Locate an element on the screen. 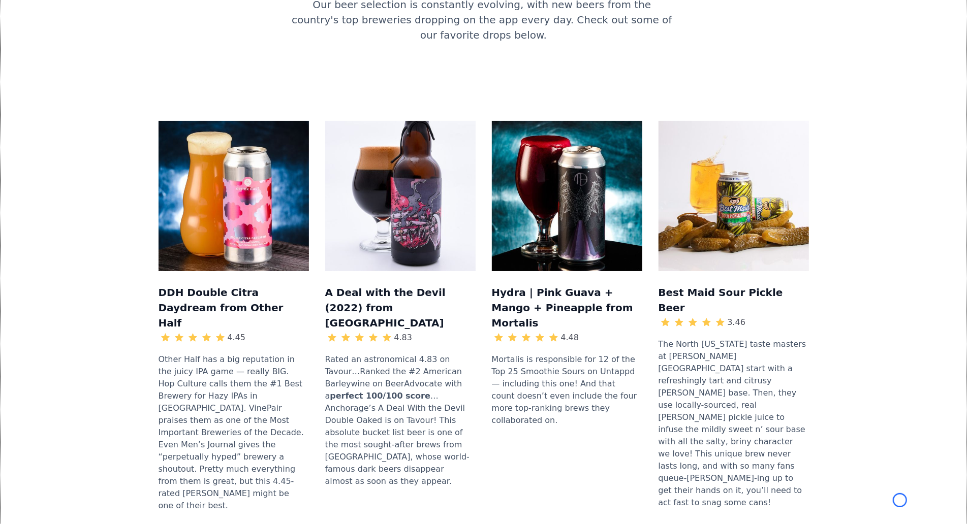  div: 4.45 is located at coordinates (236, 338).